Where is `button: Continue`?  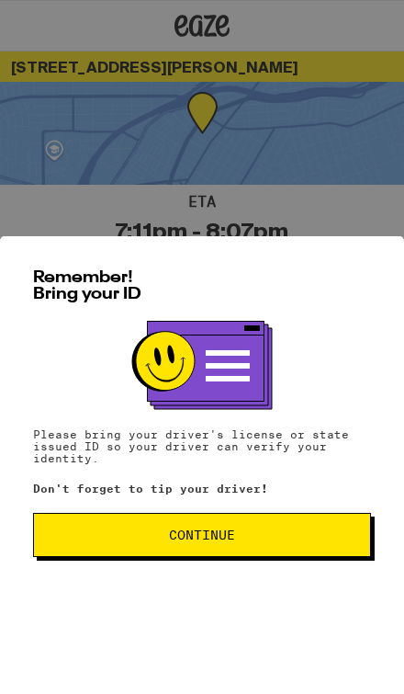 button: Continue is located at coordinates (202, 535).